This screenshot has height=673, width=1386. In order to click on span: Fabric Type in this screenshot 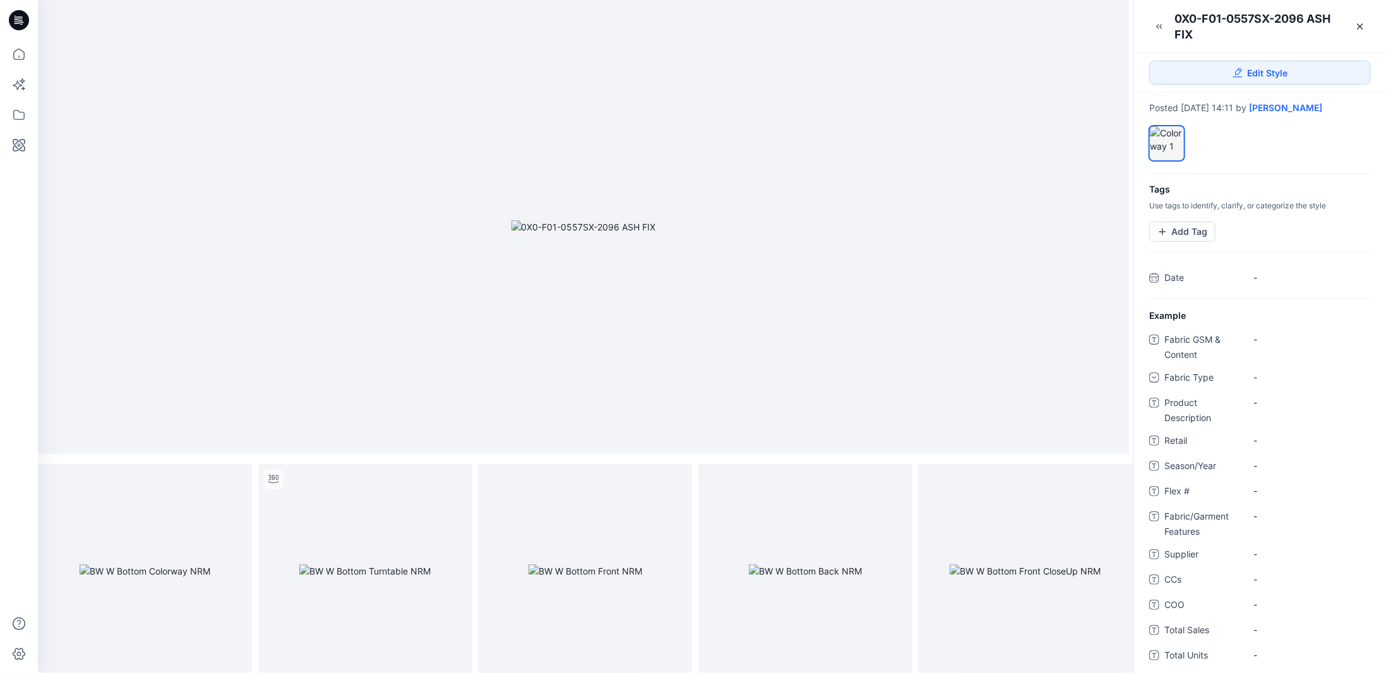, I will do `click(1202, 379)`.